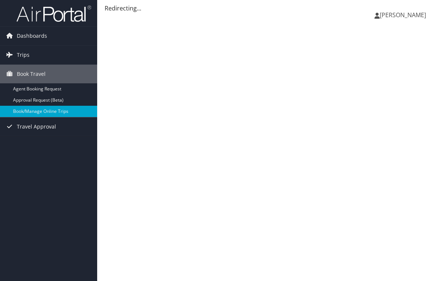 The image size is (441, 281). Describe the element at coordinates (32, 36) in the screenshot. I see `span: Dashboards` at that location.